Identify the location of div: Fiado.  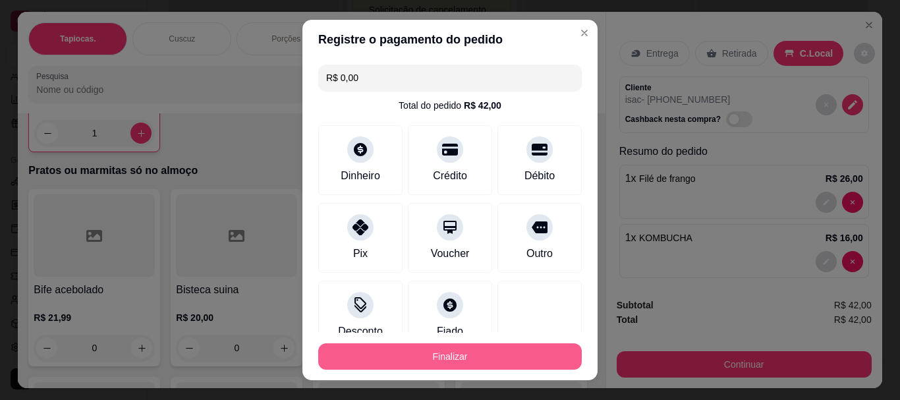
(450, 332).